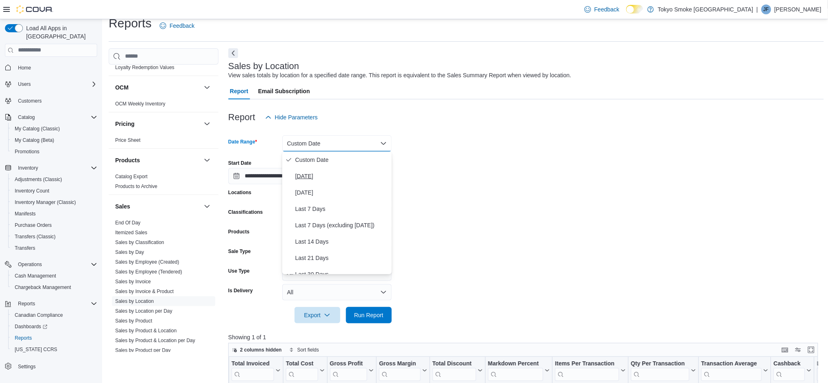  What do you see at coordinates (143, 350) in the screenshot?
I see `a: Sales by Product per Day` at bounding box center [143, 350].